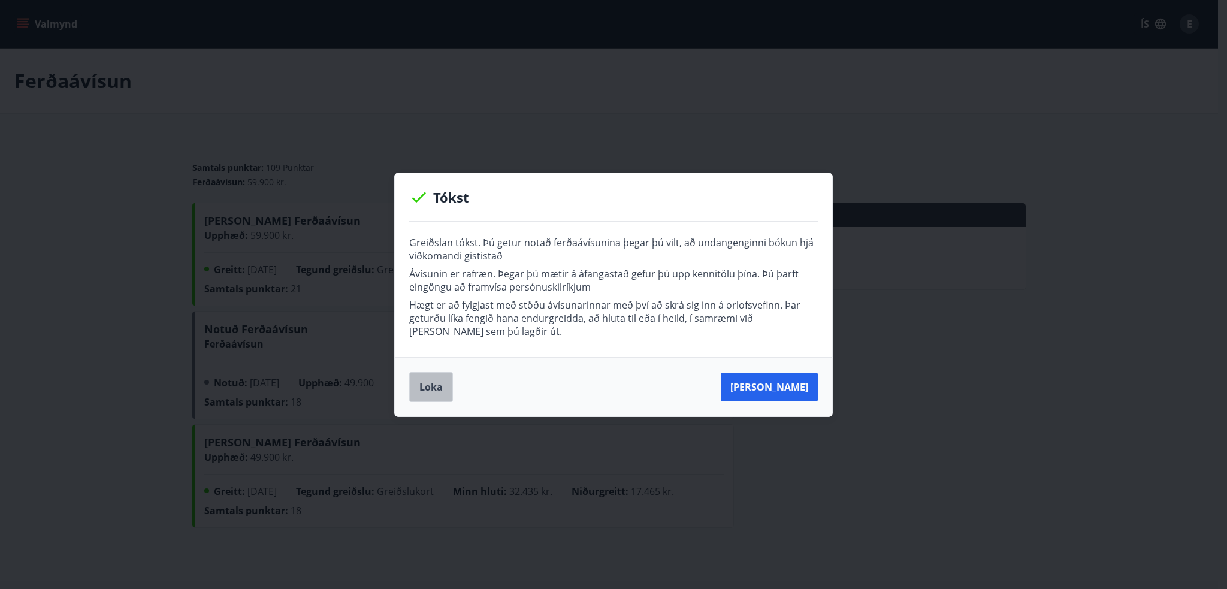 This screenshot has width=1227, height=589. Describe the element at coordinates (614, 249) in the screenshot. I see `p: Greiðslan tókst. Þú getur notað ferðaávísunina þegar þú vilt, að undangenginni bókun hjá viðkoman...` at that location.